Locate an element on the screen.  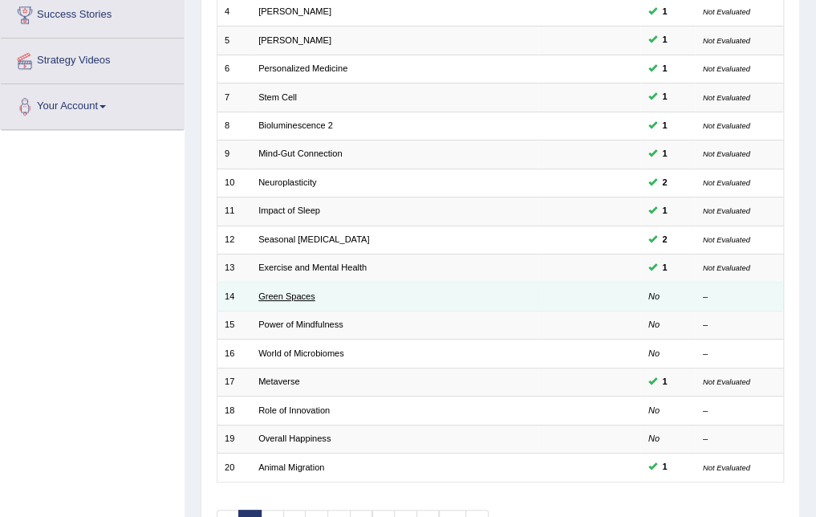
td: 20 is located at coordinates (233, 467).